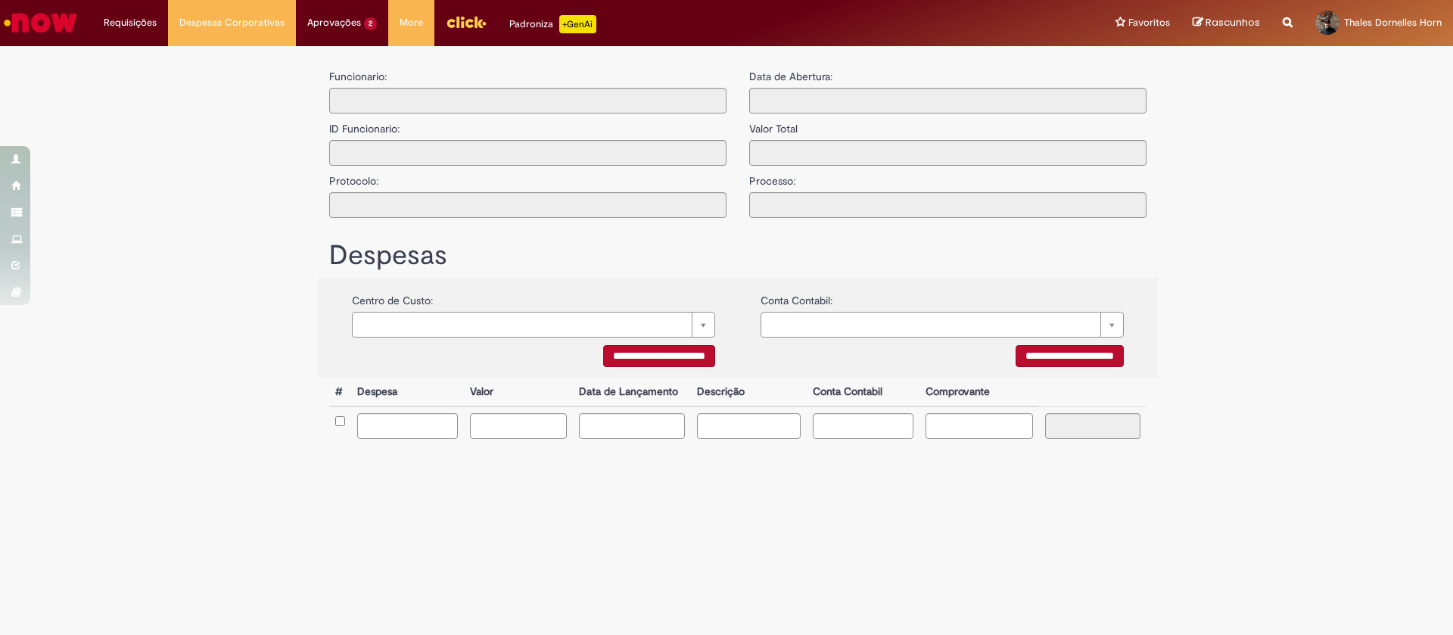  Describe the element at coordinates (354, 177) in the screenshot. I see `label: Protocolo:` at that location.